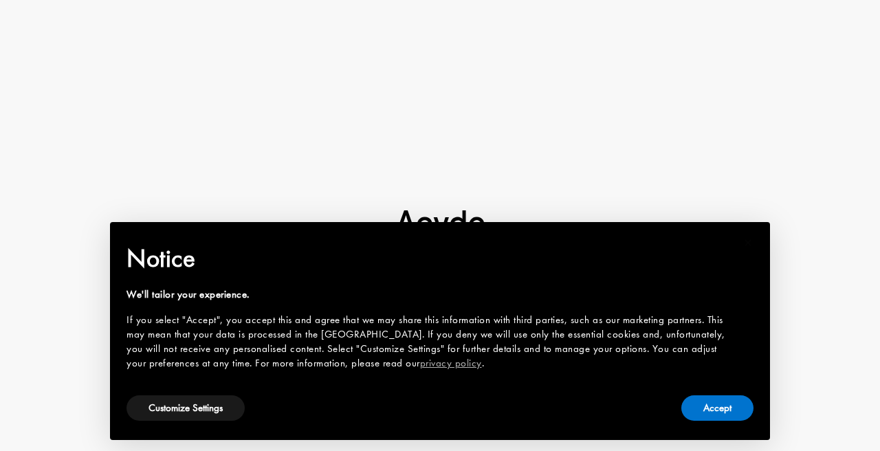  Describe the element at coordinates (748, 243) in the screenshot. I see `button: Close this notice` at that location.